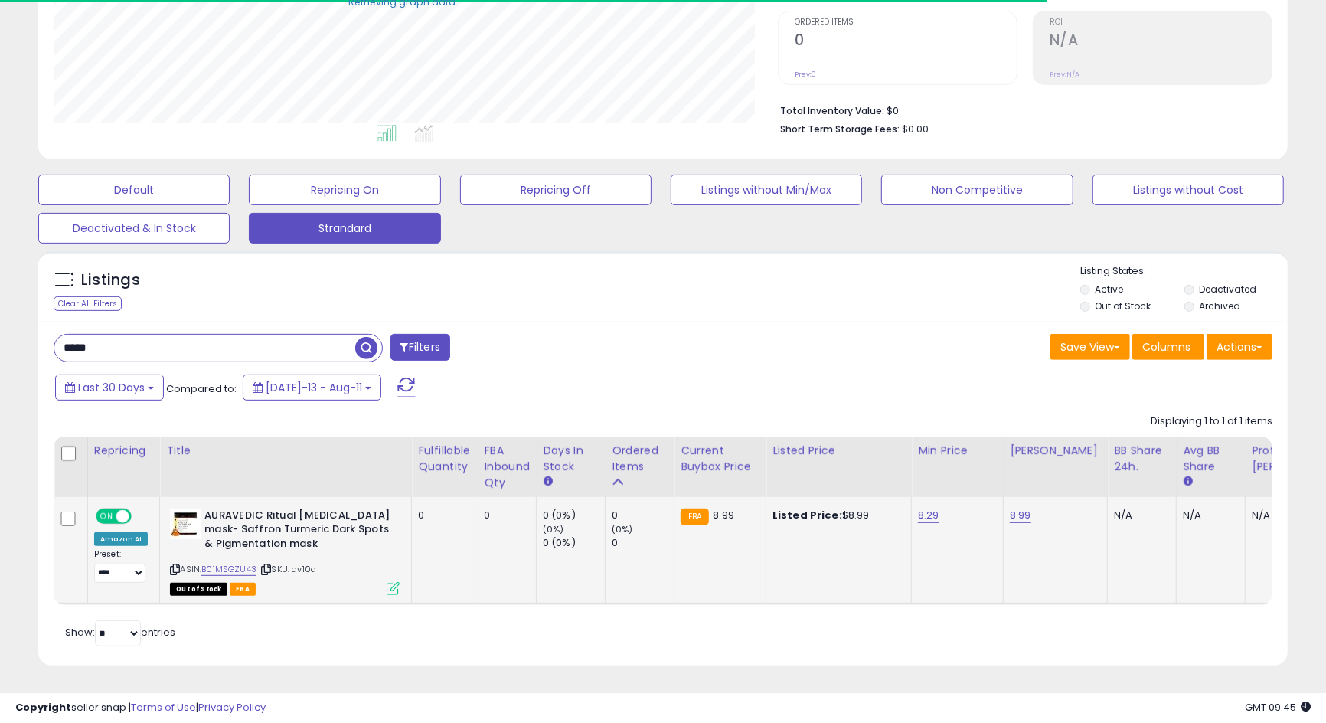 Image resolution: width=1326 pixels, height=723 pixels. Describe the element at coordinates (548, 482) in the screenshot. I see `small: Days In Stock.` at that location.